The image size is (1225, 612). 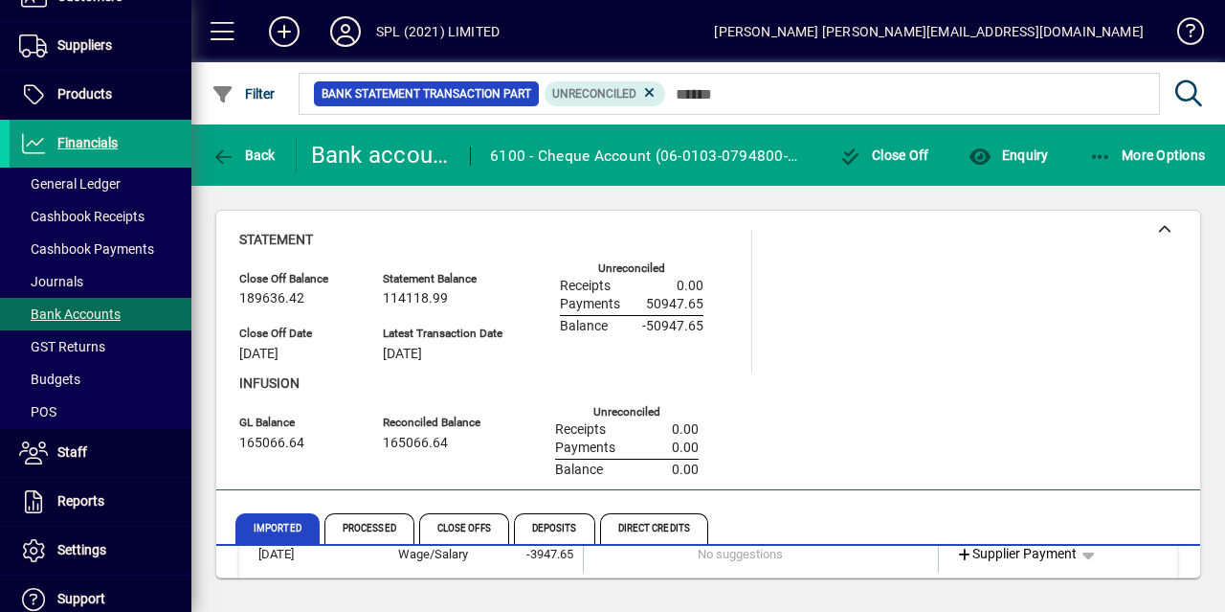 What do you see at coordinates (100, 281) in the screenshot?
I see `a: Journals` at bounding box center [100, 281].